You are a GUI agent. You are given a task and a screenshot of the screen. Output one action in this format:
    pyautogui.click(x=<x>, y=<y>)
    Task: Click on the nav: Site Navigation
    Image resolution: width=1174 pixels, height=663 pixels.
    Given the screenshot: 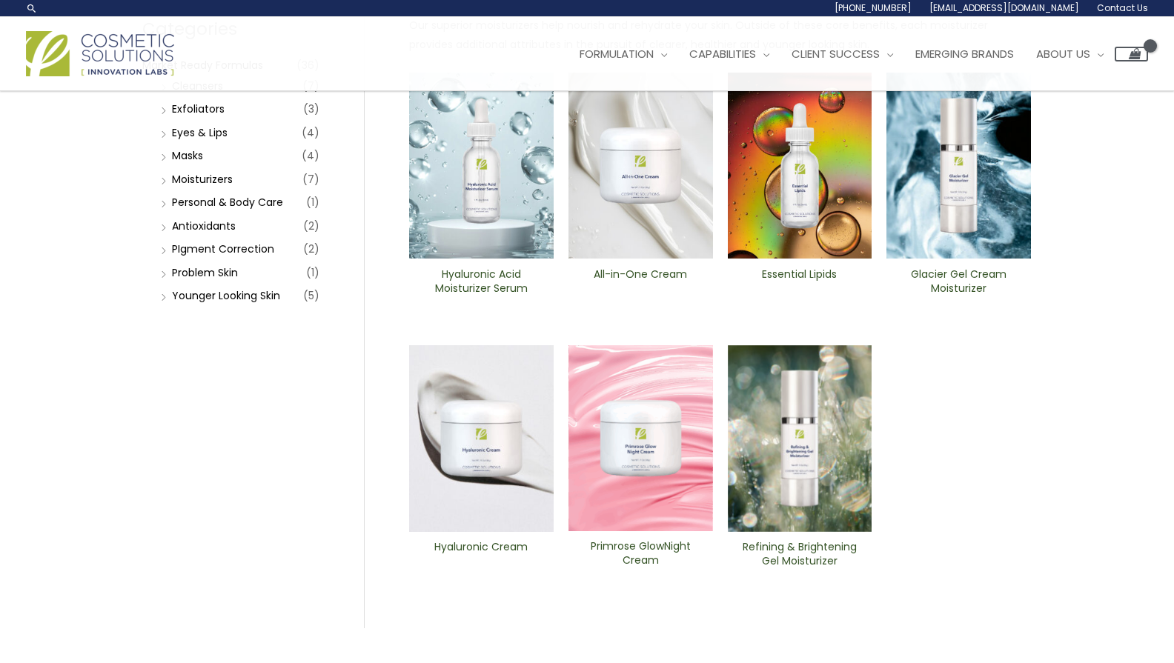 What is the action you would take?
    pyautogui.click(x=852, y=54)
    